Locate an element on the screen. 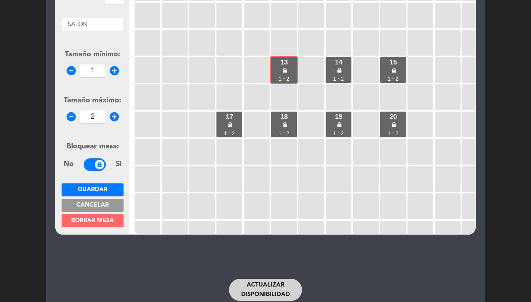 Image resolution: width=531 pixels, height=302 pixels. div: 17 is located at coordinates (229, 117).